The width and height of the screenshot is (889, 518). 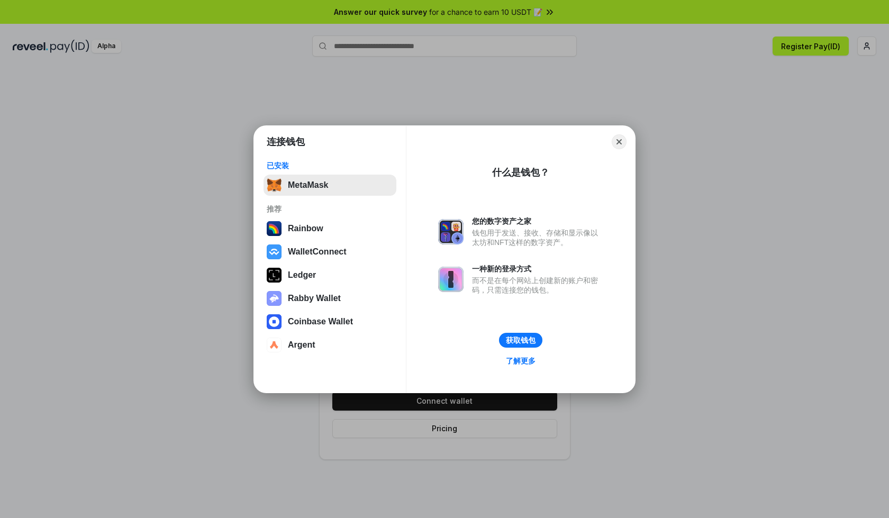 I want to click on div: 获取钱包, so click(x=521, y=340).